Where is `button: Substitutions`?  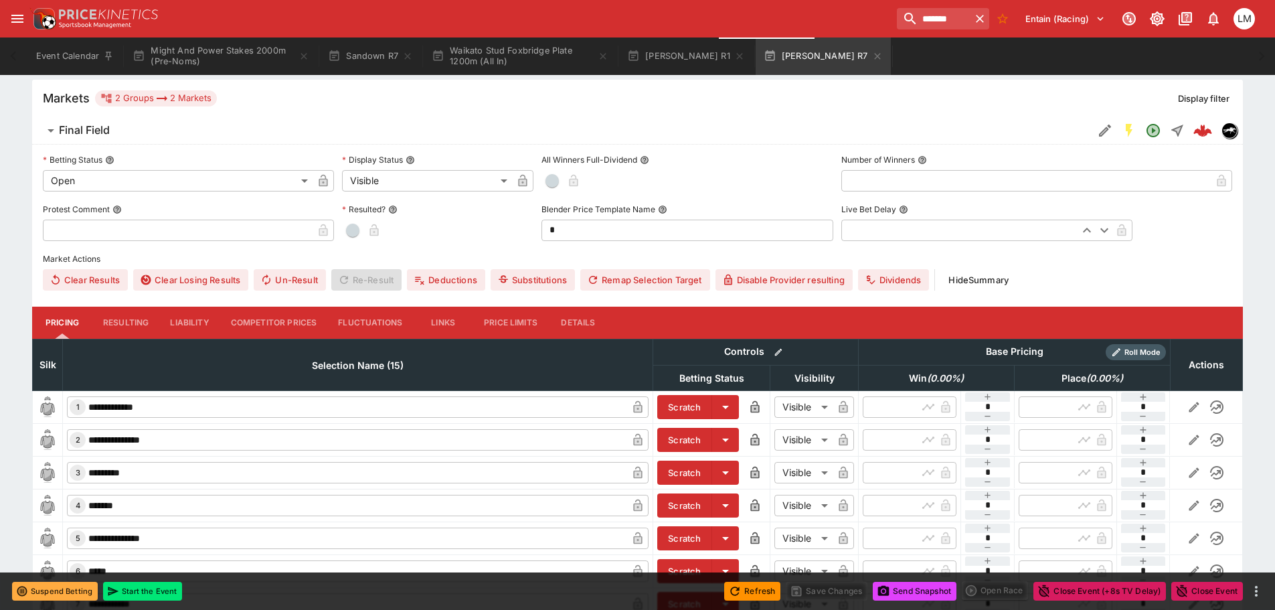 button: Substitutions is located at coordinates (533, 280).